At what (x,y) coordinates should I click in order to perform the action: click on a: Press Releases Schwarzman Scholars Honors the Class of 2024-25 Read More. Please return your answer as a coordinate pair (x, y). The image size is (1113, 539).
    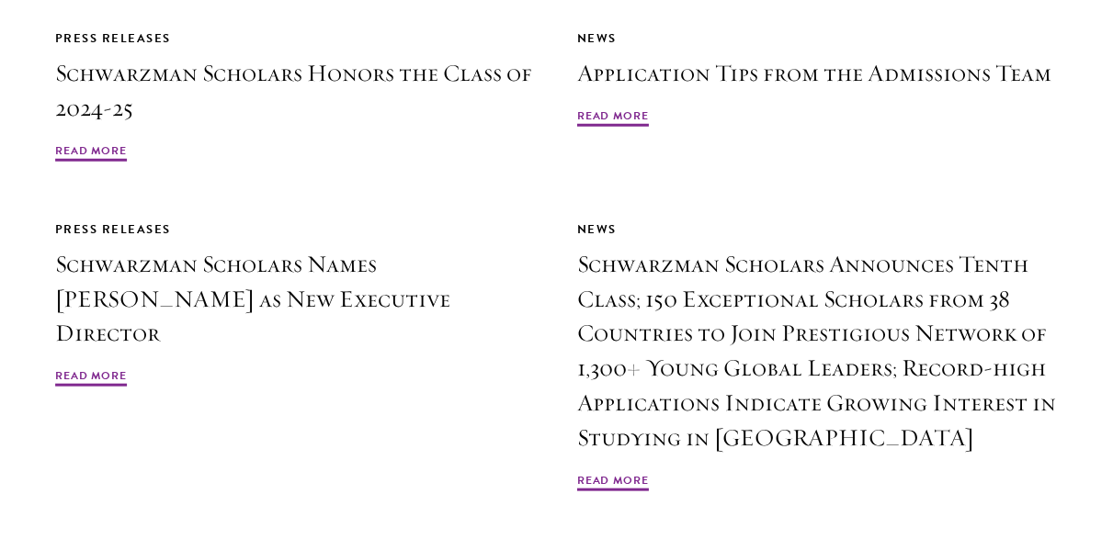
    Looking at the image, I should click on (295, 96).